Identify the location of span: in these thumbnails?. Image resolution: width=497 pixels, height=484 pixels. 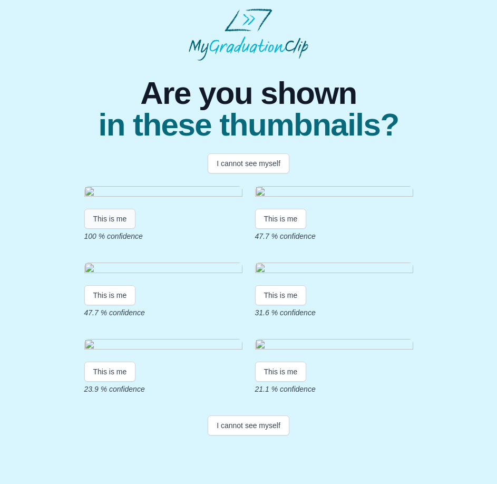
(248, 125).